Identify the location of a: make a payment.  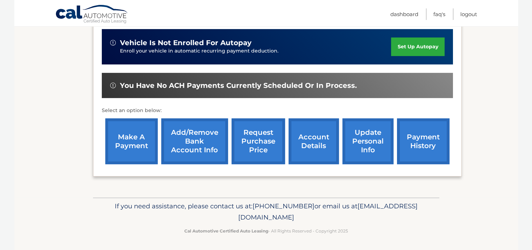
(131, 141).